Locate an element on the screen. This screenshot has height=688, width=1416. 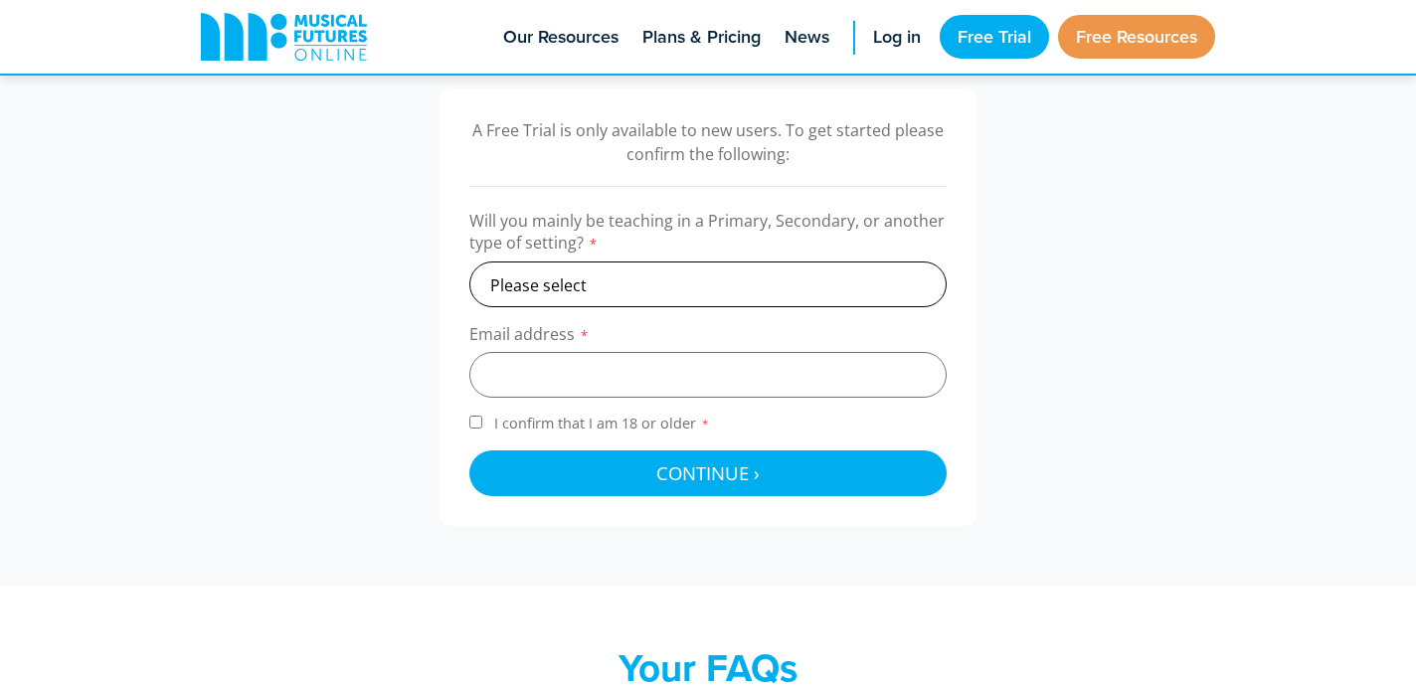
span: Continue › is located at coordinates (708, 472).